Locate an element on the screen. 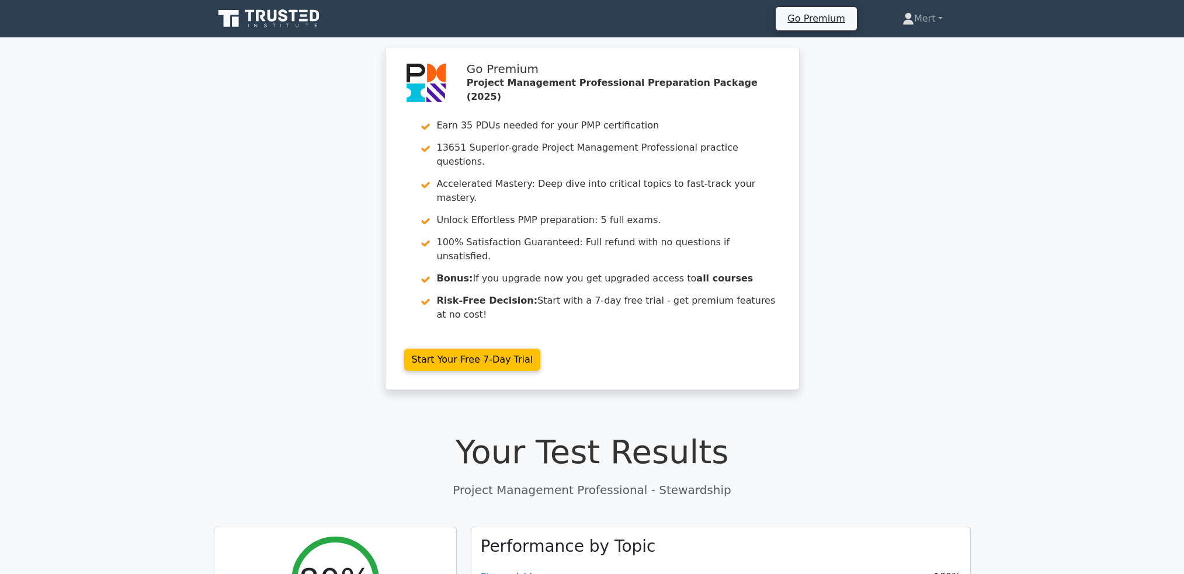 This screenshot has height=574, width=1184. a: Start Your Free 7-Day Trial is located at coordinates (472, 360).